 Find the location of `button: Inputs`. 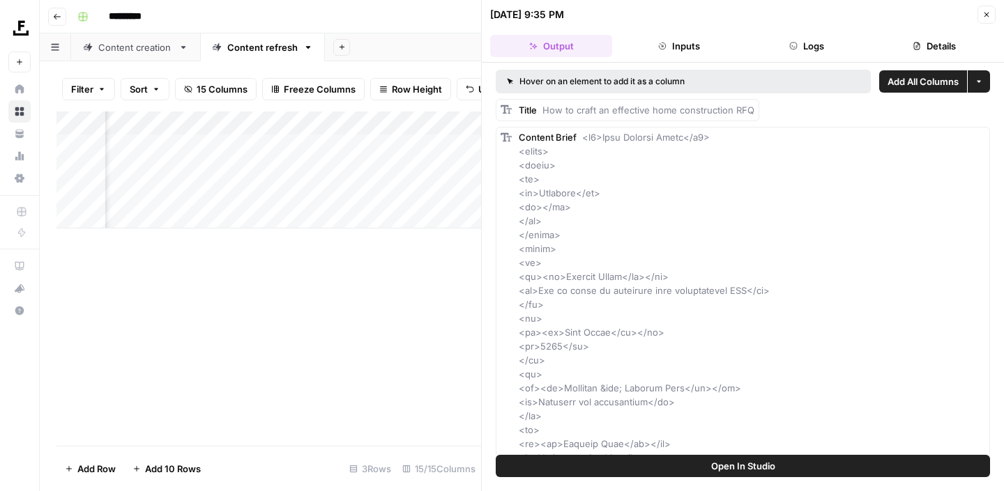

button: Inputs is located at coordinates (678, 46).